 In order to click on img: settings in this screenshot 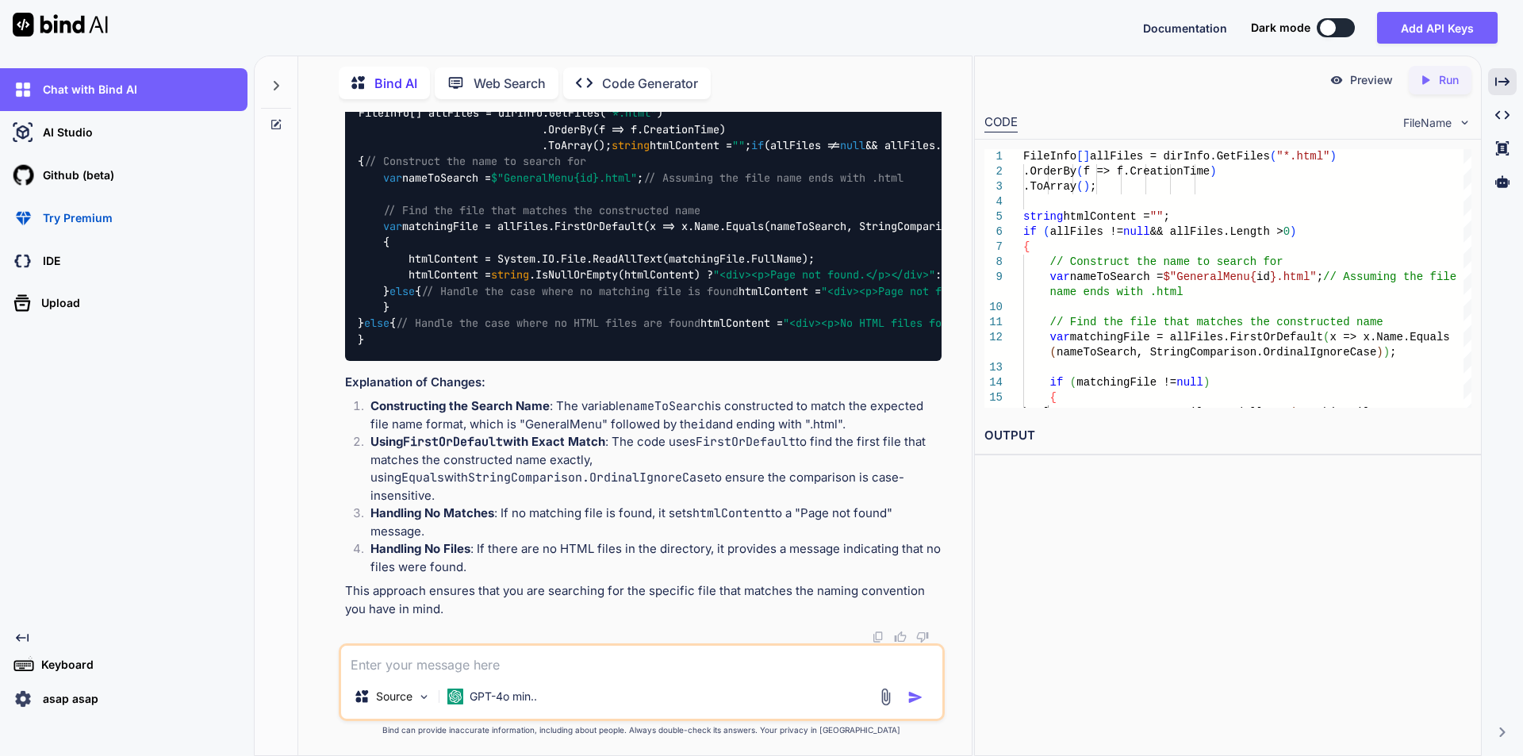, I will do `click(23, 699)`.